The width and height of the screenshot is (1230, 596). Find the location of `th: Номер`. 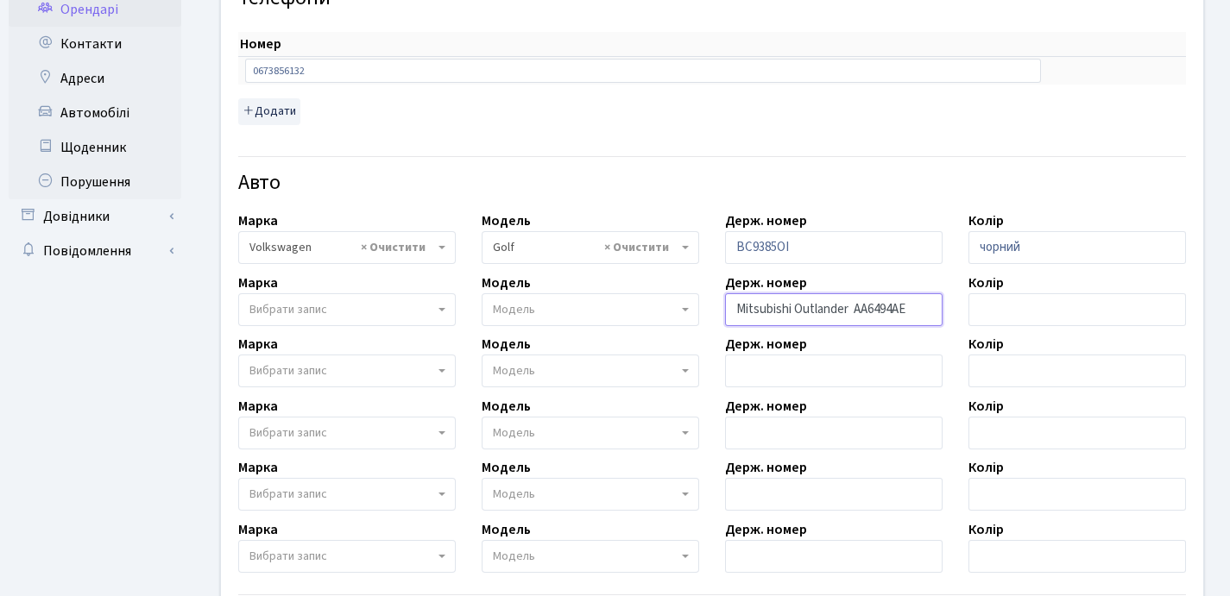

th: Номер is located at coordinates (643, 44).